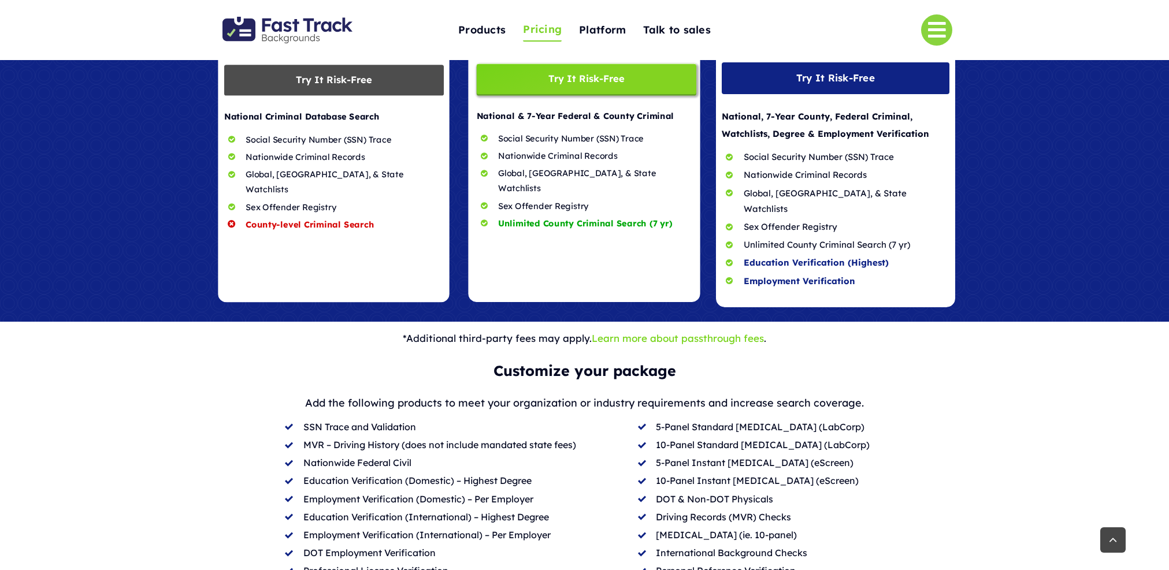 This screenshot has height=570, width=1169. I want to click on p: Education Verification (Domestic) – Highest Degree, so click(444, 481).